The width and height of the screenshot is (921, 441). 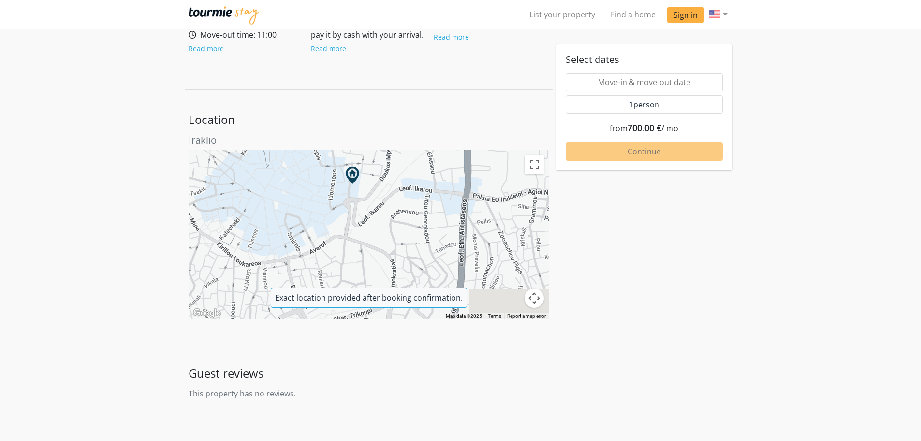 I want to click on input: Move-in & move-out date, so click(x=644, y=82).